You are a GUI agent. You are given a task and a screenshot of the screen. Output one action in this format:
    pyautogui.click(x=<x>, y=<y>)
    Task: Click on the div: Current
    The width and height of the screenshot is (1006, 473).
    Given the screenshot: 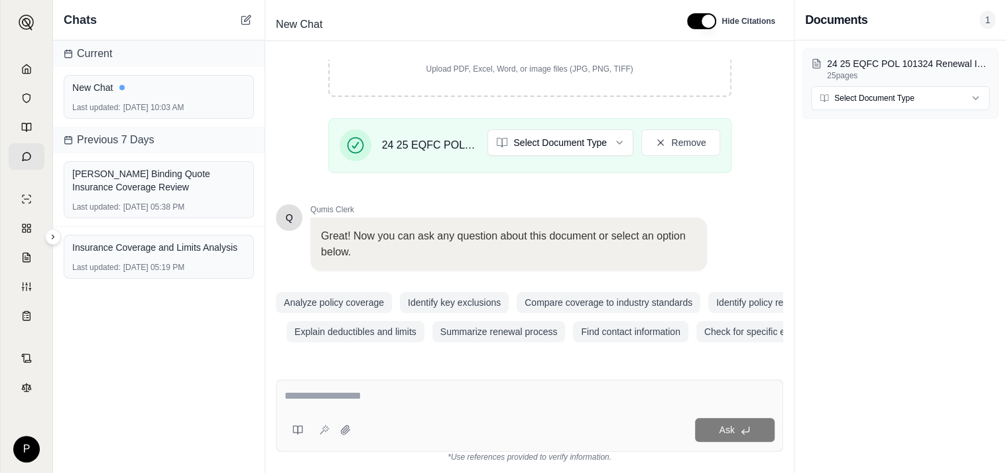 What is the action you would take?
    pyautogui.click(x=158, y=54)
    